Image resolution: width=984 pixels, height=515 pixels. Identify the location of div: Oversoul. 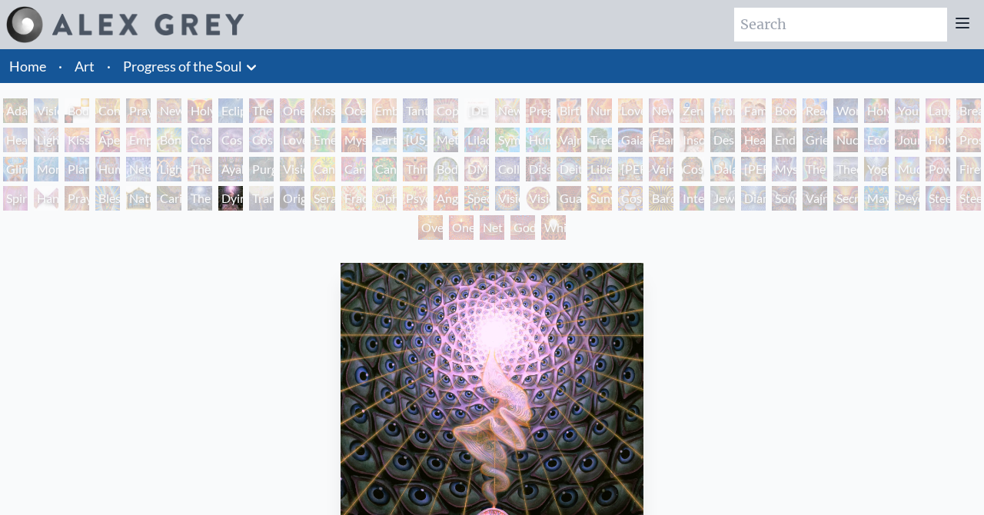
(430, 227).